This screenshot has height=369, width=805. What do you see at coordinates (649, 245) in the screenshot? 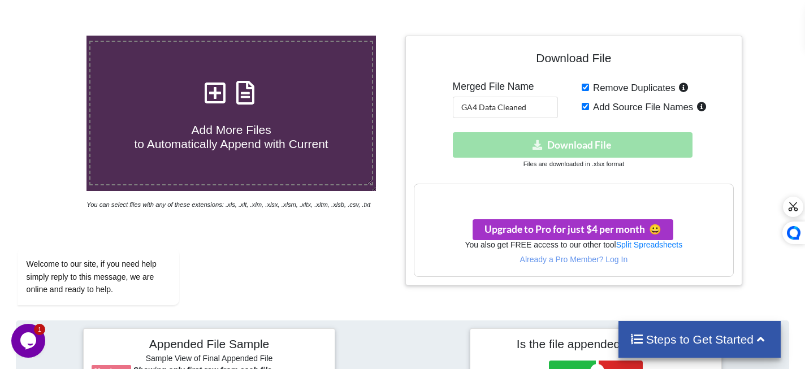
I see `a: Split Spreadsheets` at bounding box center [649, 245].